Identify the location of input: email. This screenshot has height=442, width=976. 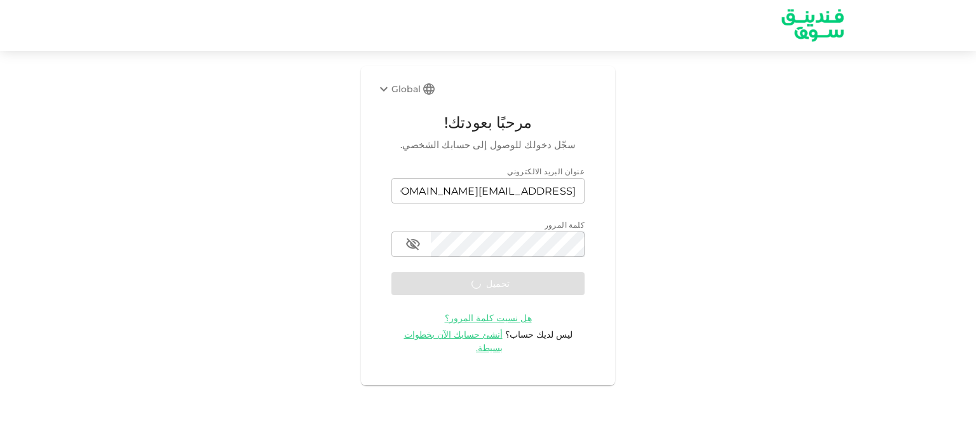
(488, 191).